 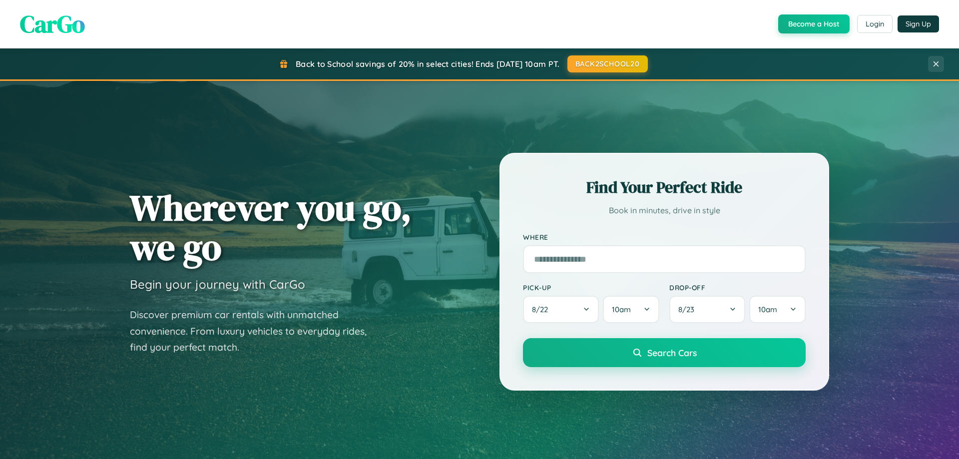 I want to click on button: Login, so click(x=875, y=24).